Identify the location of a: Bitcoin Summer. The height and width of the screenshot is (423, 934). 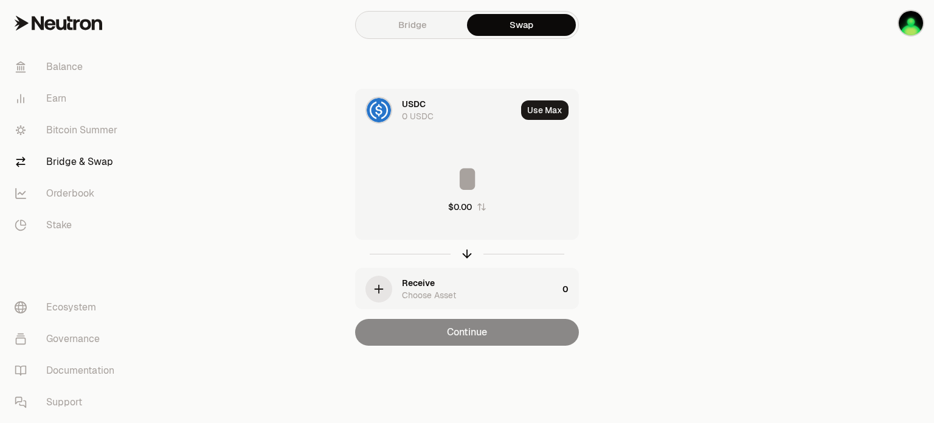
(68, 130).